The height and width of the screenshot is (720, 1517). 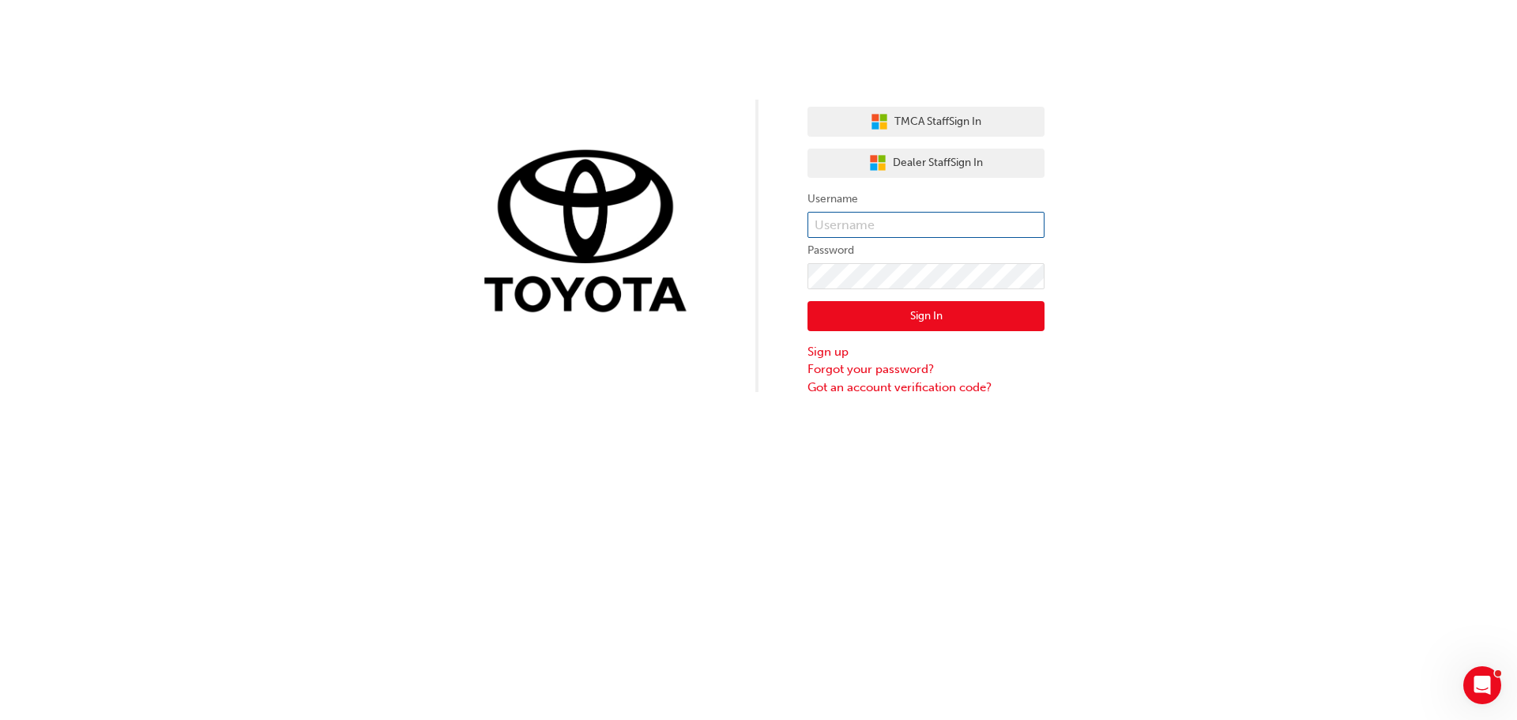 What do you see at coordinates (926, 369) in the screenshot?
I see `a: Forgot your password?` at bounding box center [926, 369].